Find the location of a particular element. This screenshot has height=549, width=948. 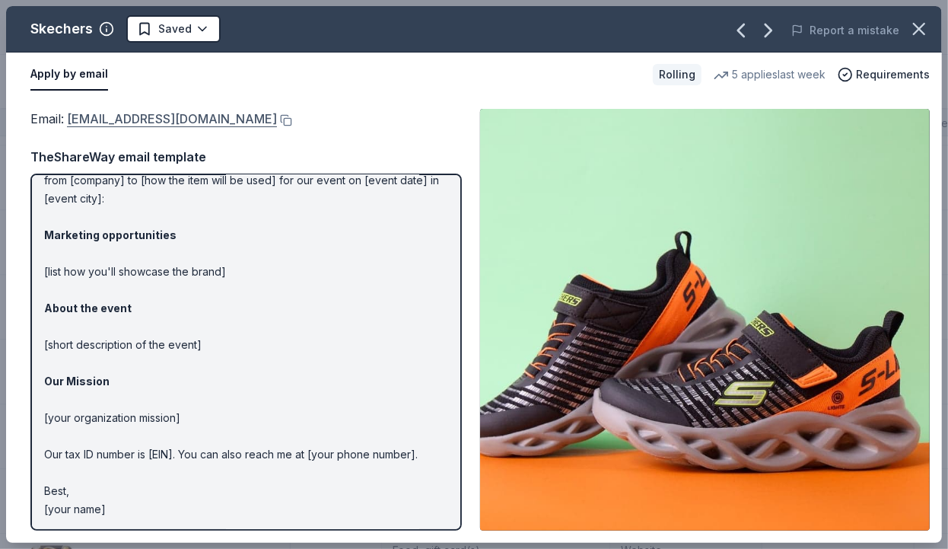

span: Requirements is located at coordinates (893, 75).